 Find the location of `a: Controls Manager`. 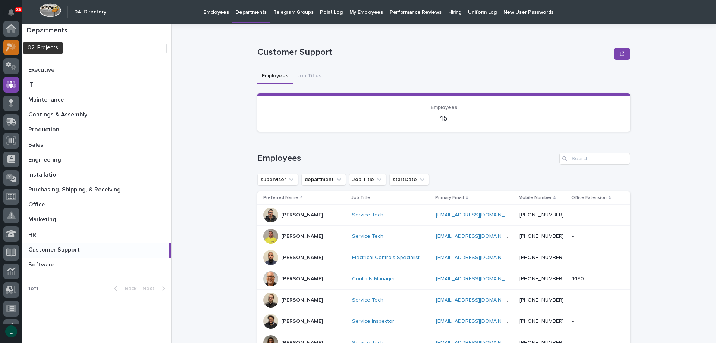

a: Controls Manager is located at coordinates (374, 279).